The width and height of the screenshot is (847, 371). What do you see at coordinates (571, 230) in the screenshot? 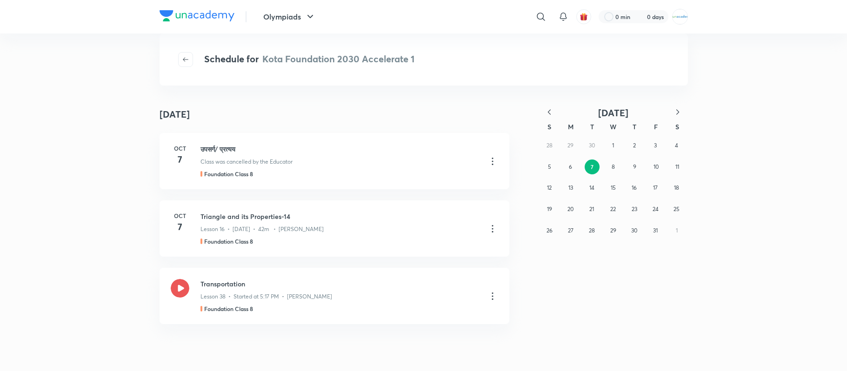
I see `abbr: October 27, 2025` at bounding box center [571, 230].